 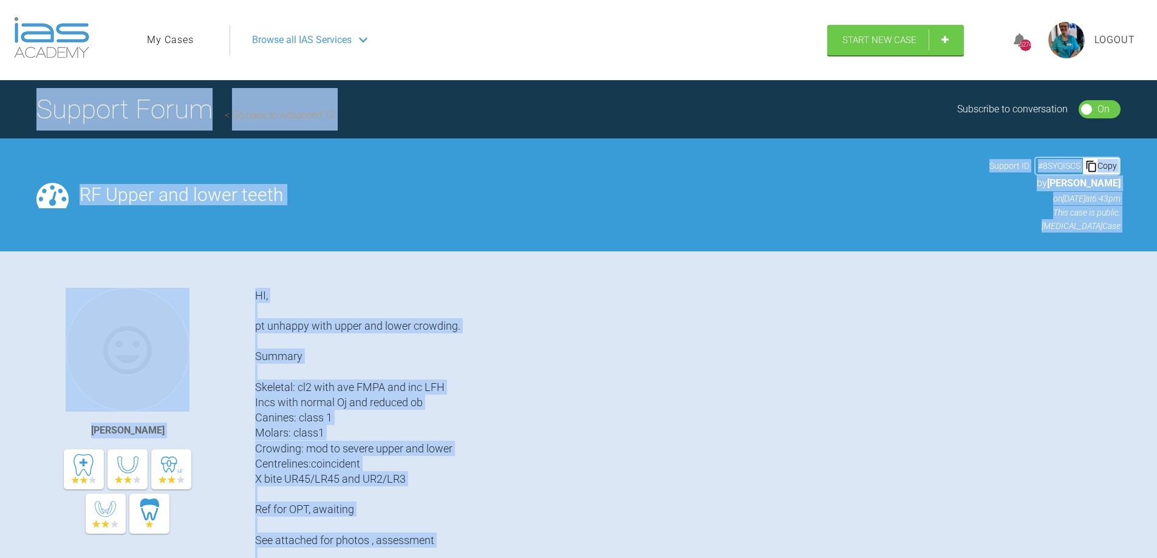 I want to click on span: Support ID, so click(x=1009, y=166).